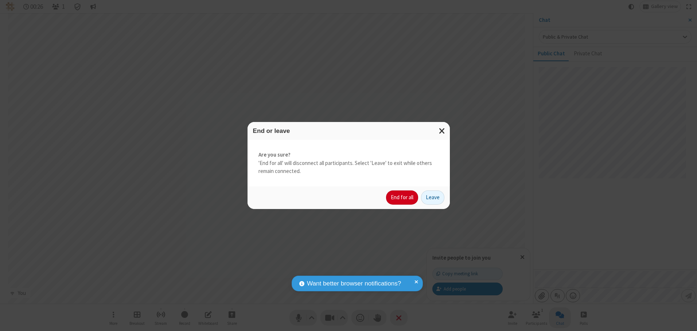  I want to click on button: Close modal, so click(442, 131).